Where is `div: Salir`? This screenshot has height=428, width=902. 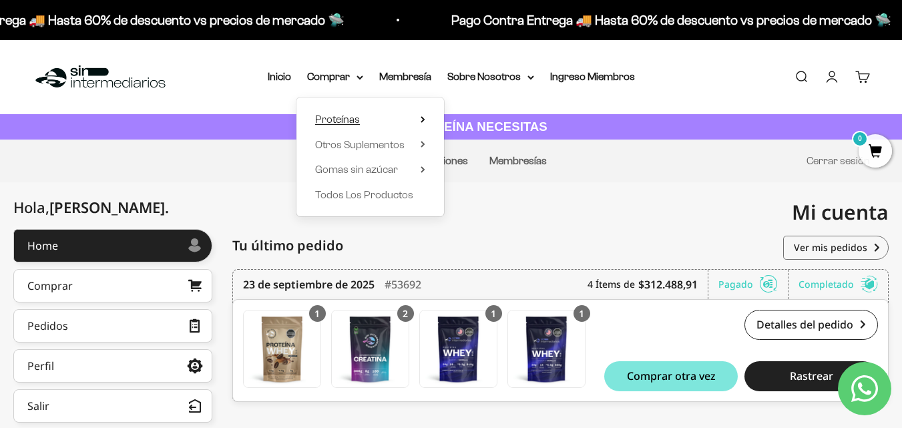
div: Salir is located at coordinates (38, 406).